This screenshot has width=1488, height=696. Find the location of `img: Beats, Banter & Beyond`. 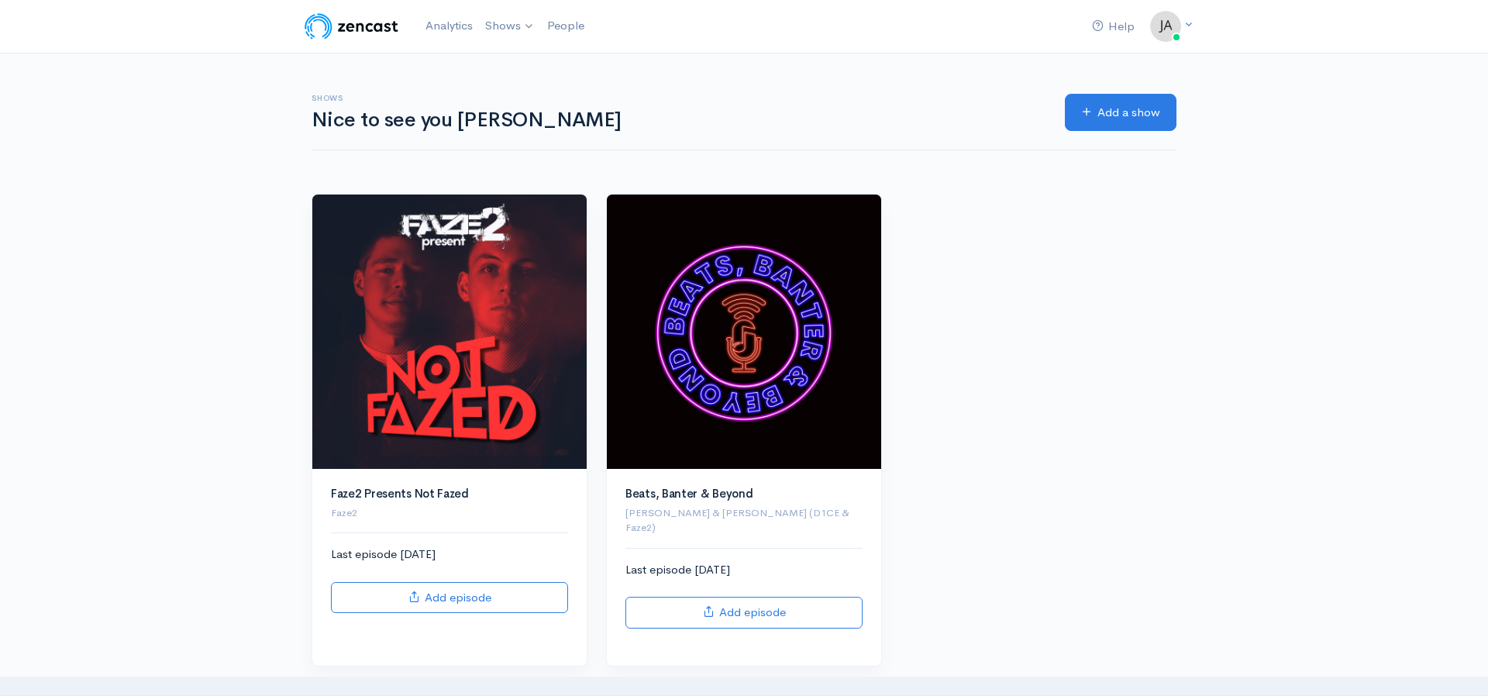

img: Beats, Banter & Beyond is located at coordinates (744, 332).